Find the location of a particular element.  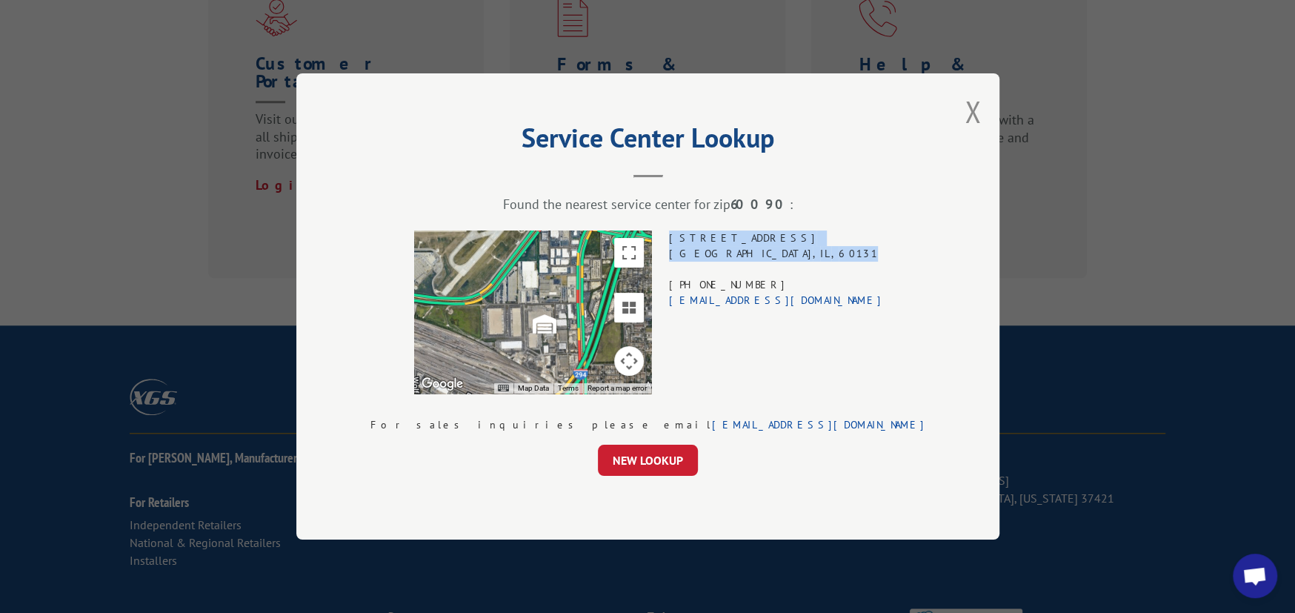

button: Map Data is located at coordinates (533, 388).